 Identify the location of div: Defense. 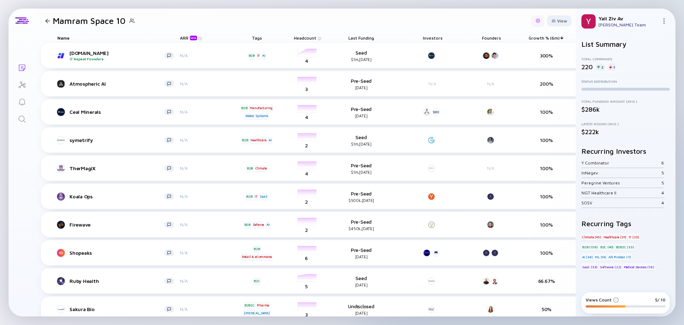
(259, 225).